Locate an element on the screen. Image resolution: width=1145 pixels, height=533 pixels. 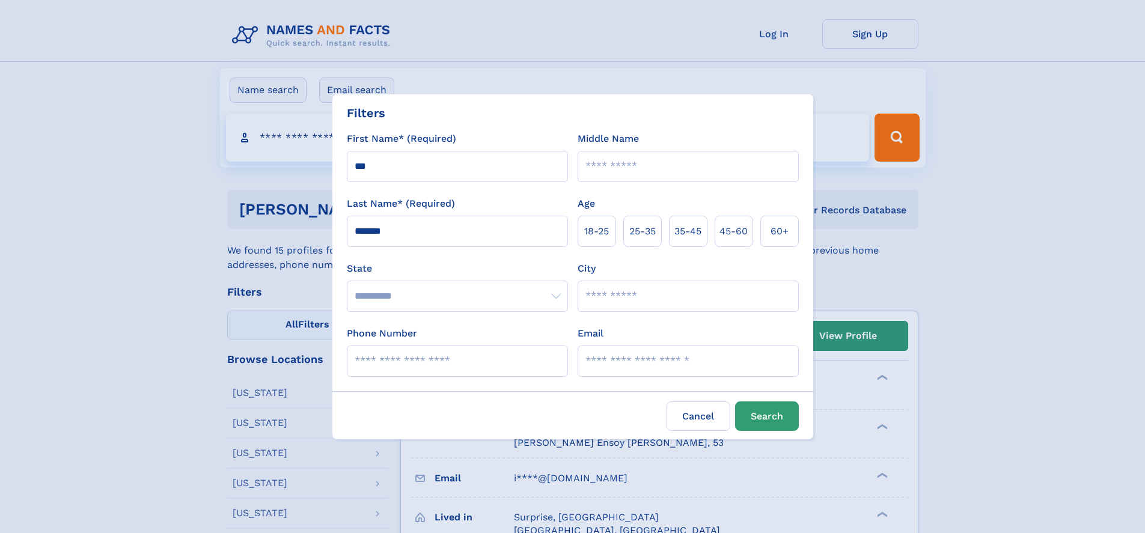
span: 60+ is located at coordinates (779, 231).